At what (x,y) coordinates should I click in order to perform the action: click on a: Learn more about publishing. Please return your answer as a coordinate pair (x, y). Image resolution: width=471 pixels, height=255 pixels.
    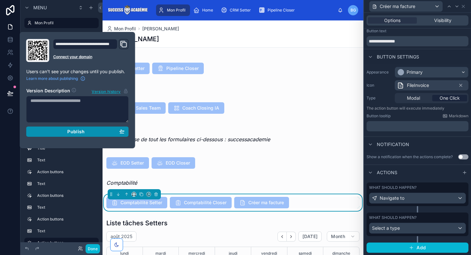
    Looking at the image, I should click on (56, 79).